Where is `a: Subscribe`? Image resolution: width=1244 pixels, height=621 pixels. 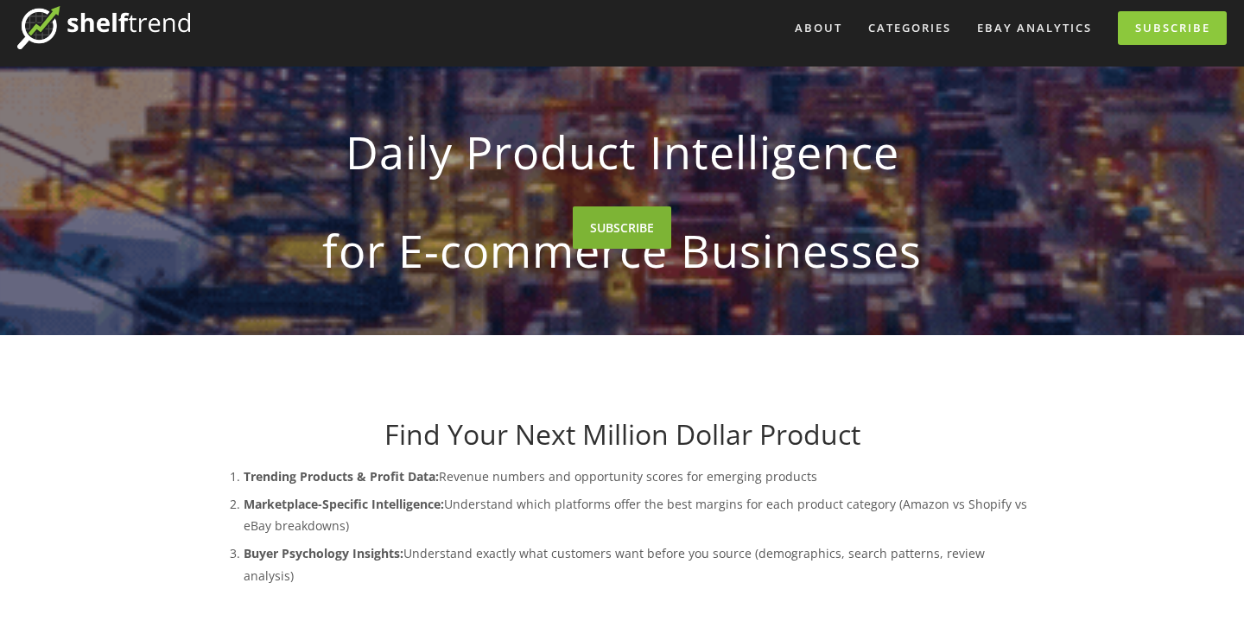 a: Subscribe is located at coordinates (1172, 28).